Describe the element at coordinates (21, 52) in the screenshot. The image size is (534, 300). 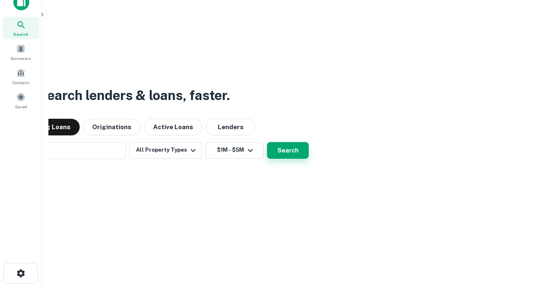
I see `div: Borrowers` at that location.